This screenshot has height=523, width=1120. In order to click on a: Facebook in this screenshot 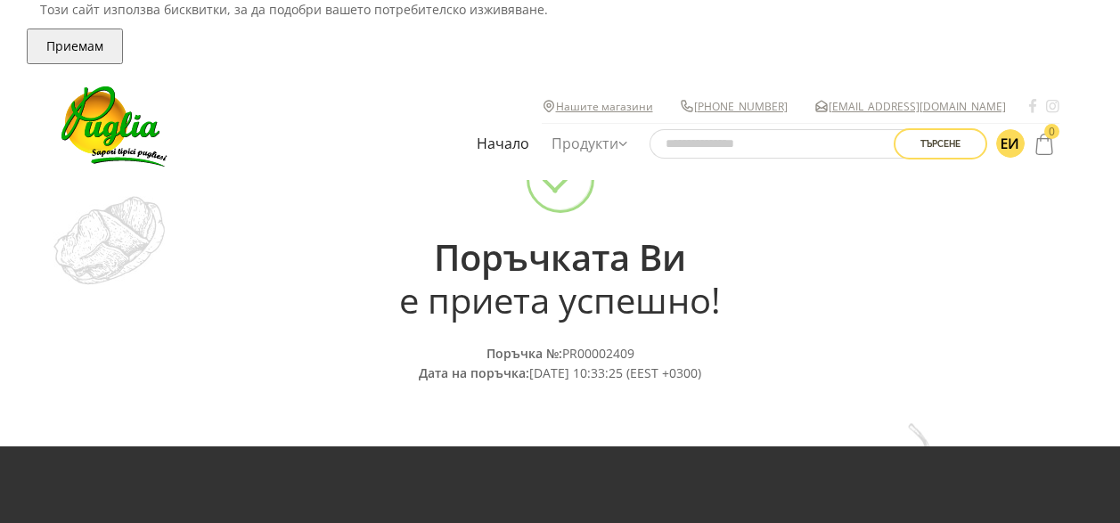, I will do `click(1033, 106)`.